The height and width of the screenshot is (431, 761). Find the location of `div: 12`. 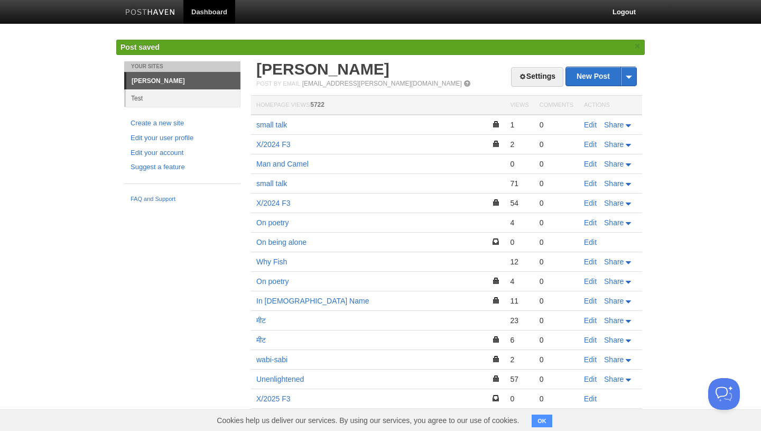

div: 12 is located at coordinates (519, 262).